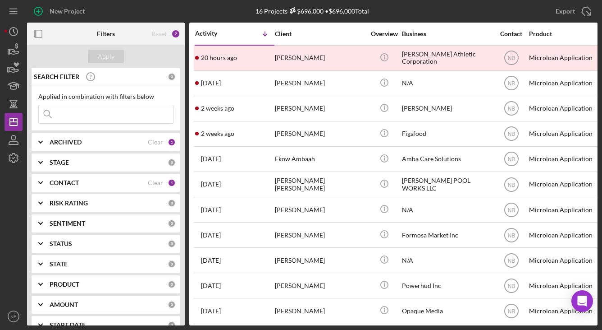 The height and width of the screenshot is (330, 602). What do you see at coordinates (56, 77) in the screenshot?
I see `b: SEARCH FILTER` at bounding box center [56, 77].